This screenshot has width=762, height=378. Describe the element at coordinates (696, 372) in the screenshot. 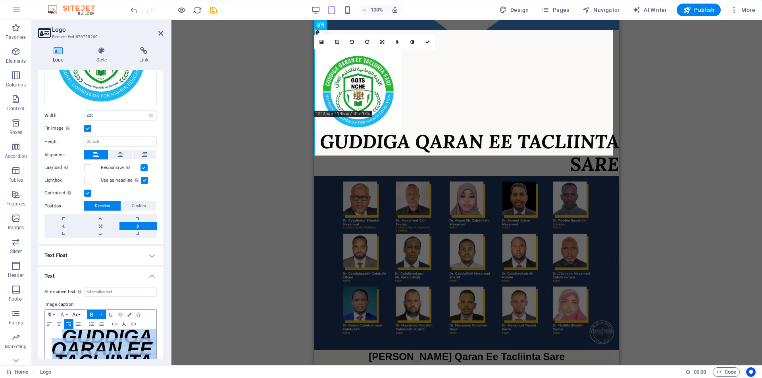

I see `h6: Session time` at that location.